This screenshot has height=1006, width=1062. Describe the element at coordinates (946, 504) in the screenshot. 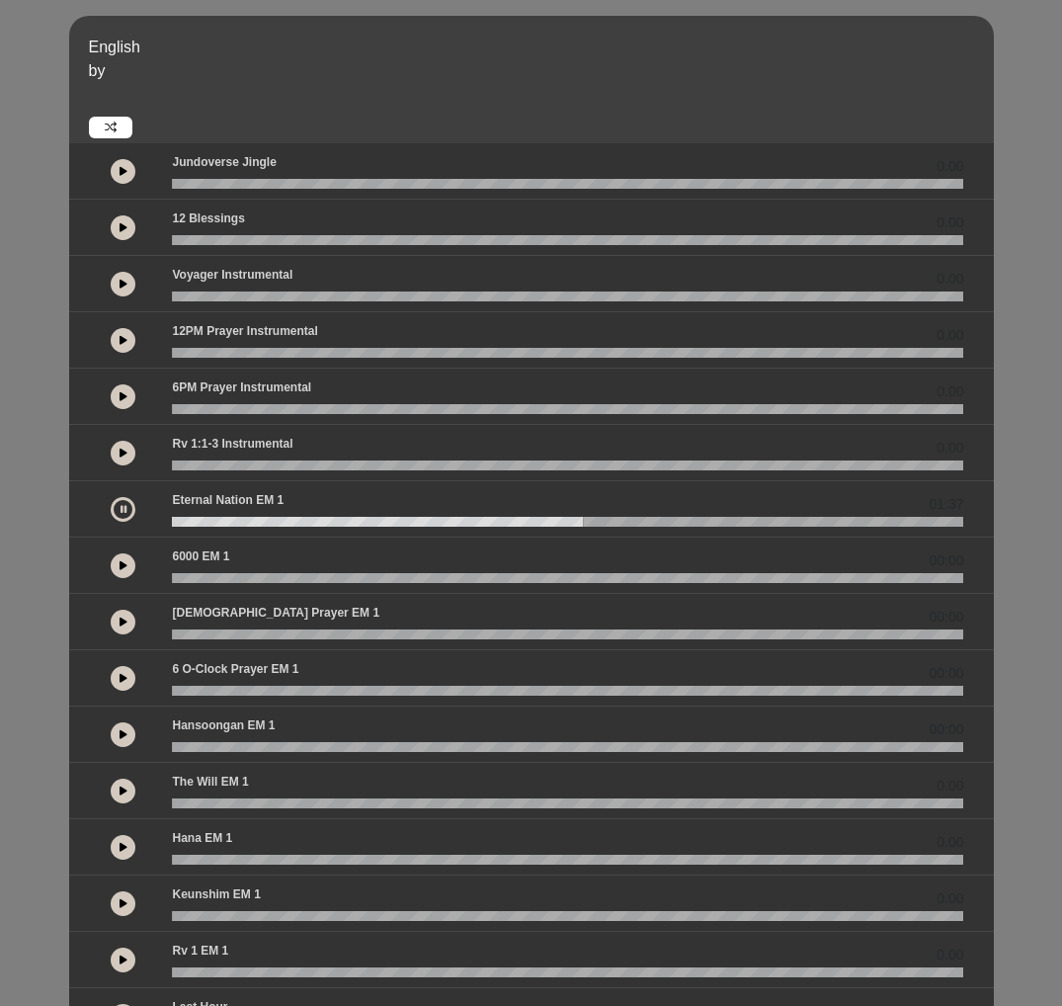

I see `span: 01:37` at that location.